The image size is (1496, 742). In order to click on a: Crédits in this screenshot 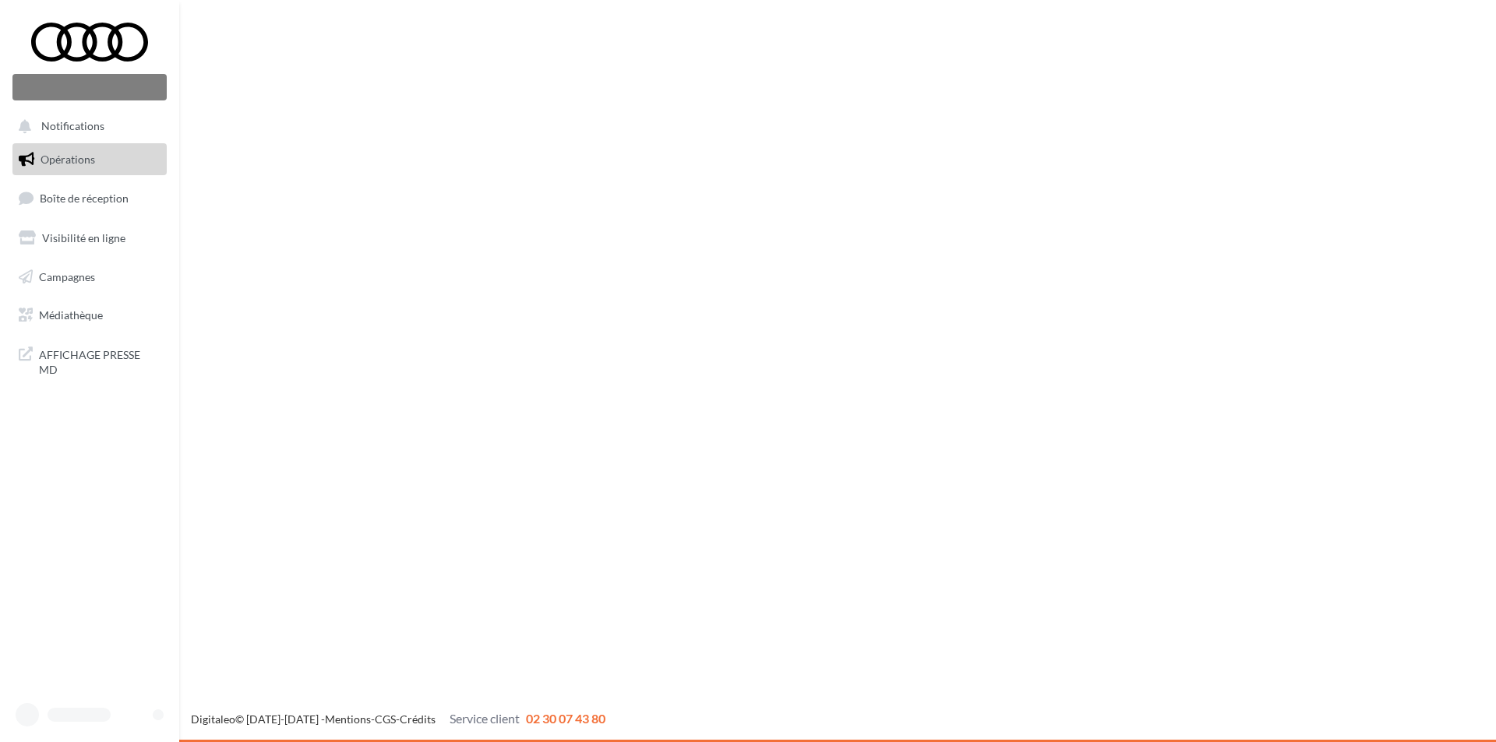, I will do `click(418, 719)`.